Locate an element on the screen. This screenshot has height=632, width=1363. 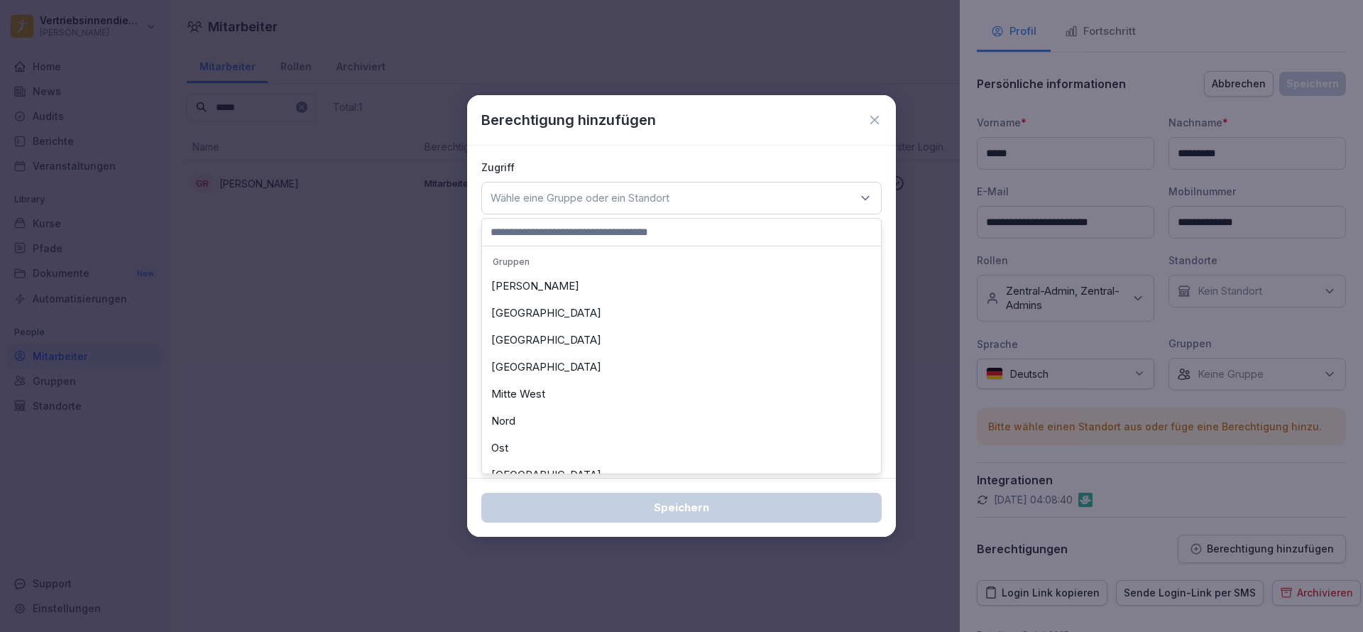
button: Speichern is located at coordinates (682, 508).